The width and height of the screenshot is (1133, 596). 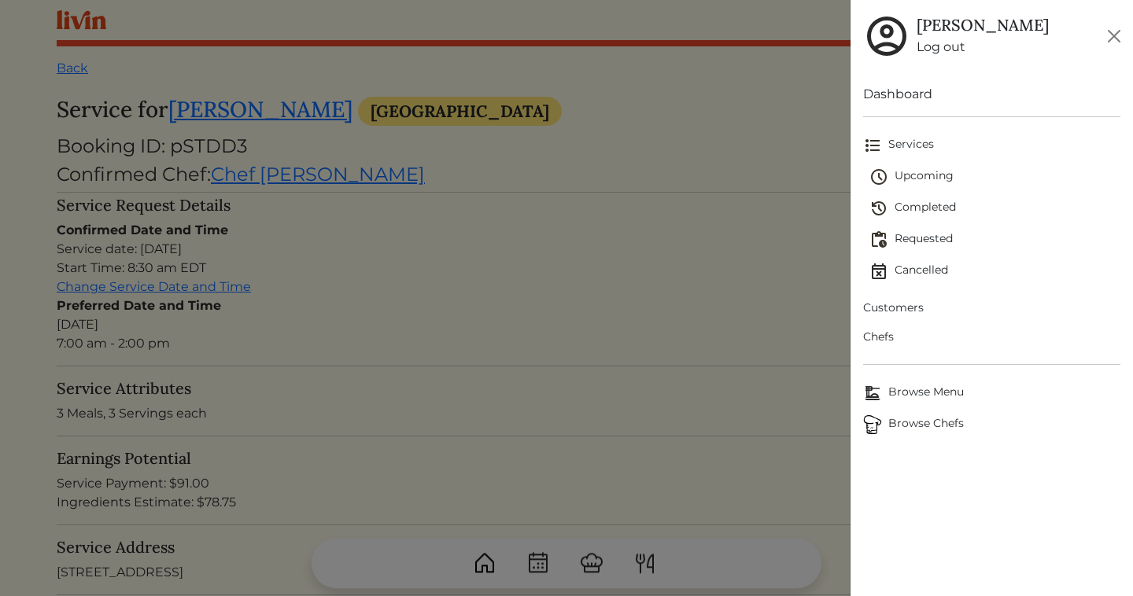 What do you see at coordinates (879, 271) in the screenshot?
I see `img: event_cancelled-67e280bd0a9e072c26133efab016668ee6d7272ad66fa3c7eb58af48b074a3a4.svg` at bounding box center [879, 271].